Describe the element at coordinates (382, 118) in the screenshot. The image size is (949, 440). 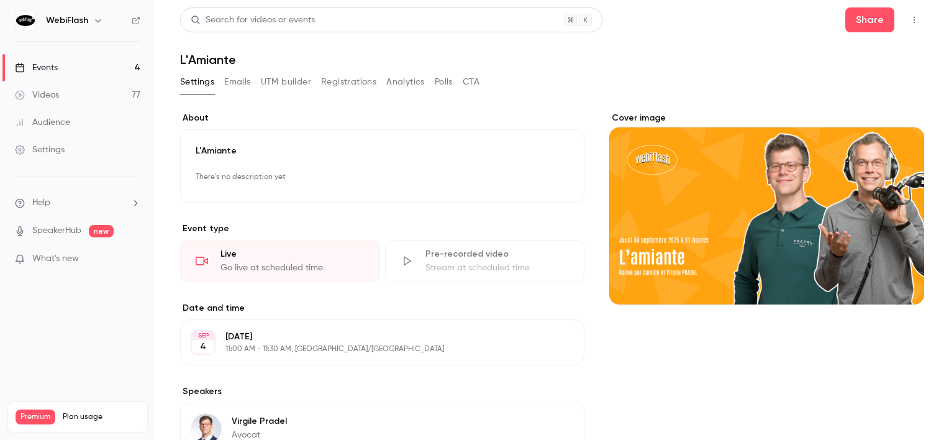
I see `label: About` at that location.